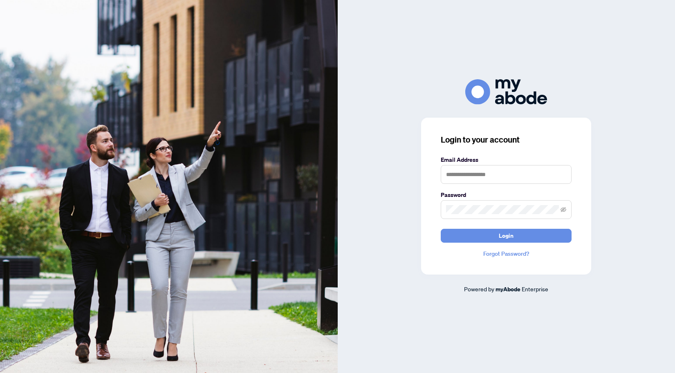  What do you see at coordinates (563, 210) in the screenshot?
I see `span: eye-invisible` at bounding box center [563, 210].